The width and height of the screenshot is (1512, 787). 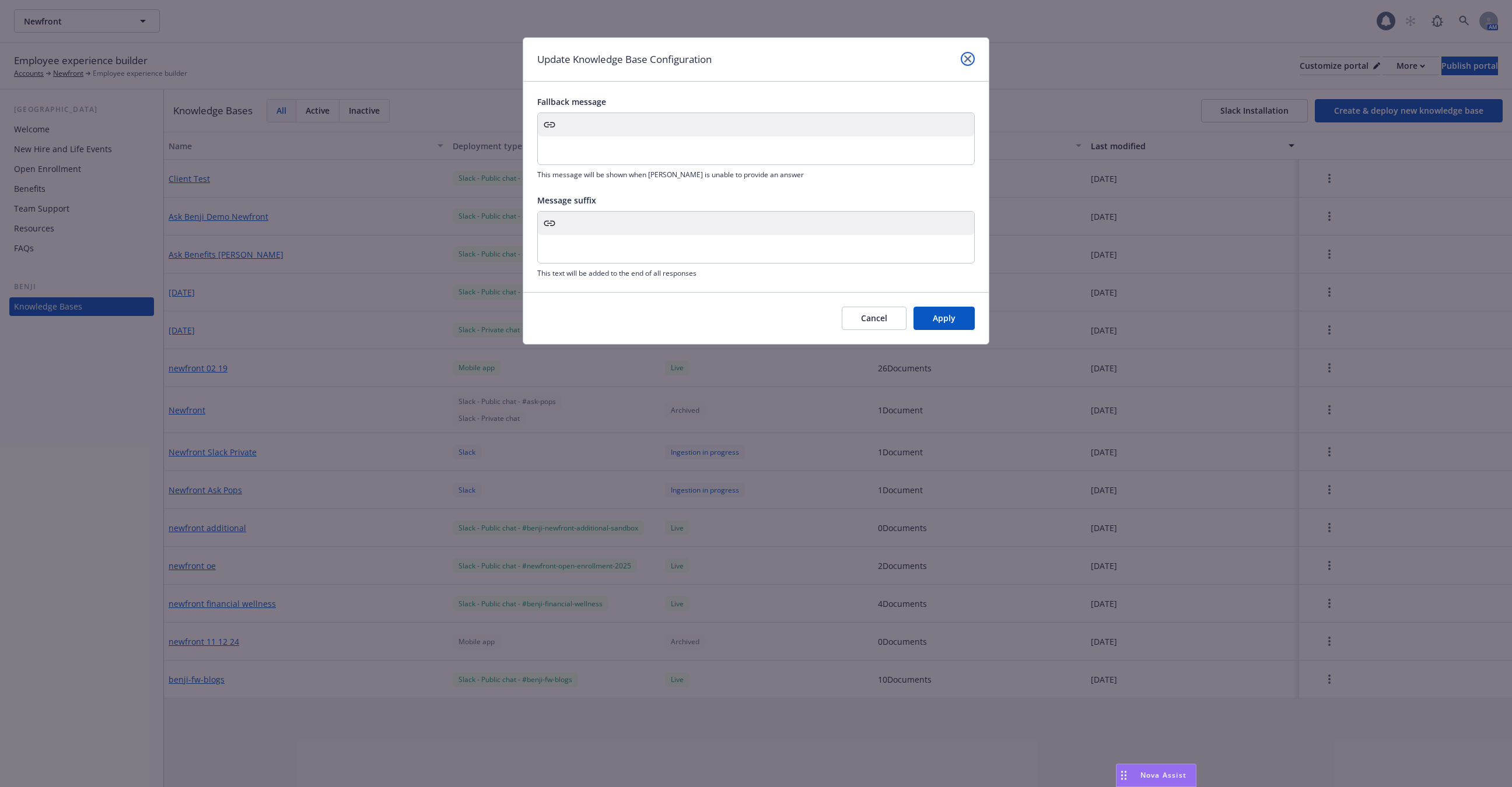 What do you see at coordinates (1123, 775) in the screenshot?
I see `div: Drag to move` at bounding box center [1123, 775].